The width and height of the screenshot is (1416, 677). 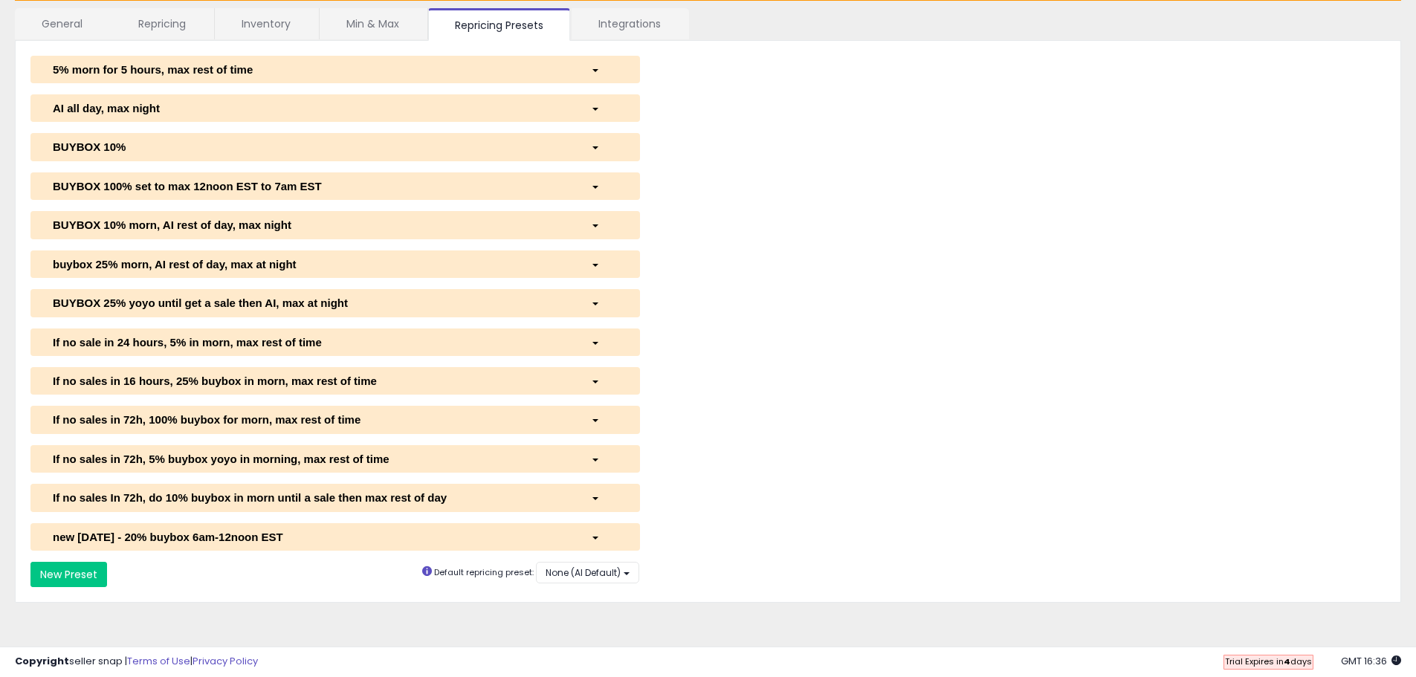 What do you see at coordinates (225, 661) in the screenshot?
I see `a: Privacy Policy` at bounding box center [225, 661].